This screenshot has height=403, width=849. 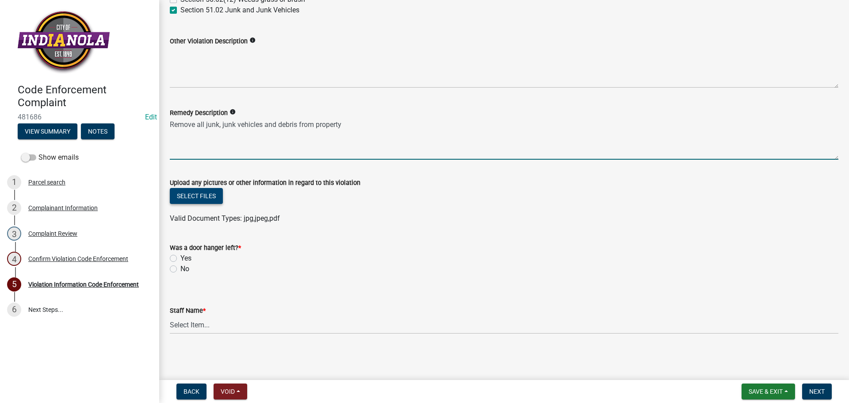 What do you see at coordinates (47, 182) in the screenshot?
I see `div: Parcel search` at bounding box center [47, 182].